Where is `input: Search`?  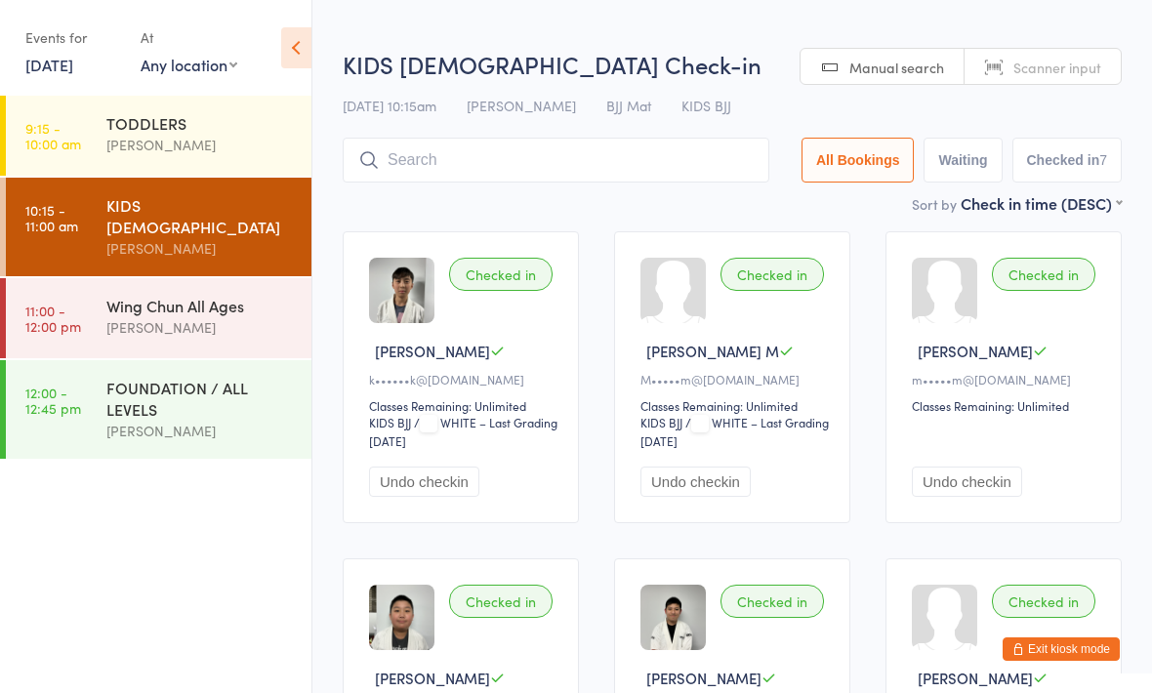 input: Search is located at coordinates (555, 160).